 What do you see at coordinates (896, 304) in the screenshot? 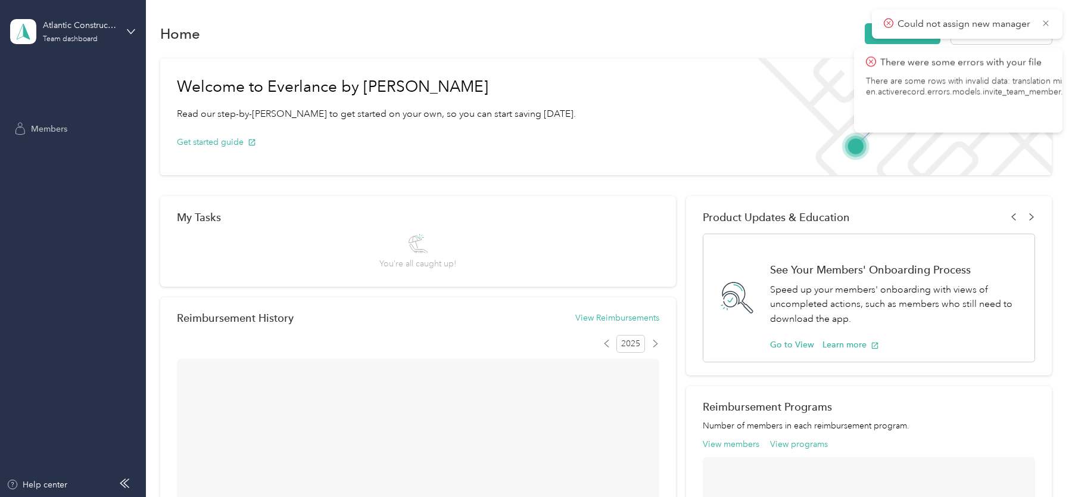
I see `p: Speed up your members' onboarding with views of uncompleted actions, such as members who still ne...` at bounding box center [896, 304].